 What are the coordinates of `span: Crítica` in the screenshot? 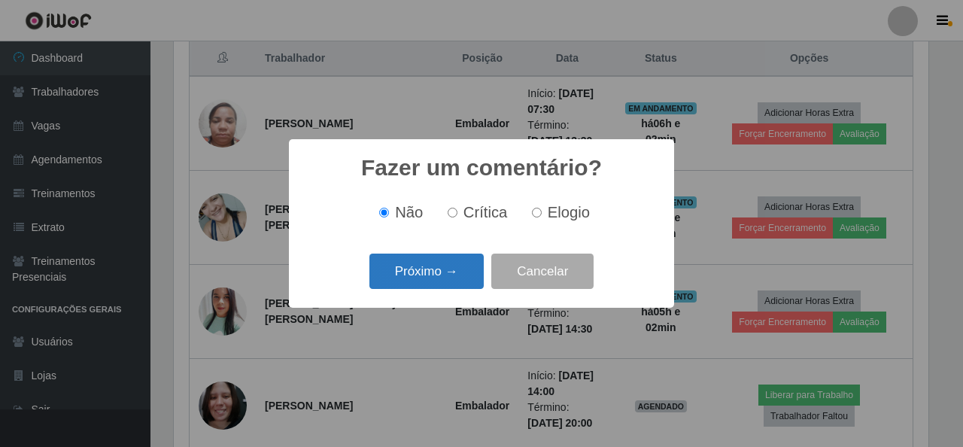 It's located at (485, 212).